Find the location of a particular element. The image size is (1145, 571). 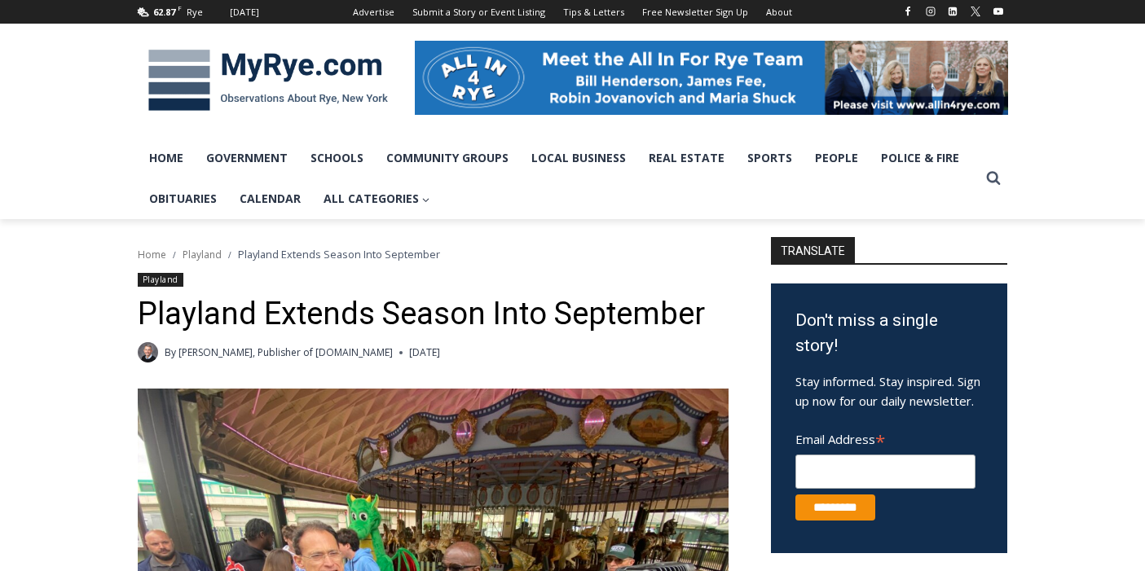

p: Stay informed. Stay inspired. Sign up now for our daily newsletter. is located at coordinates (889, 391).